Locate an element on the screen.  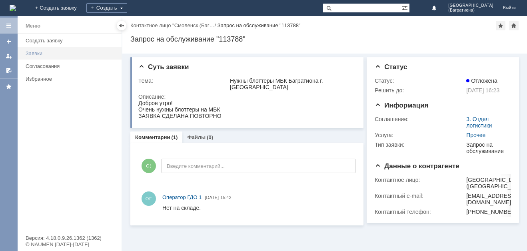
div: Запрос на обслуживание is located at coordinates (487, 148).